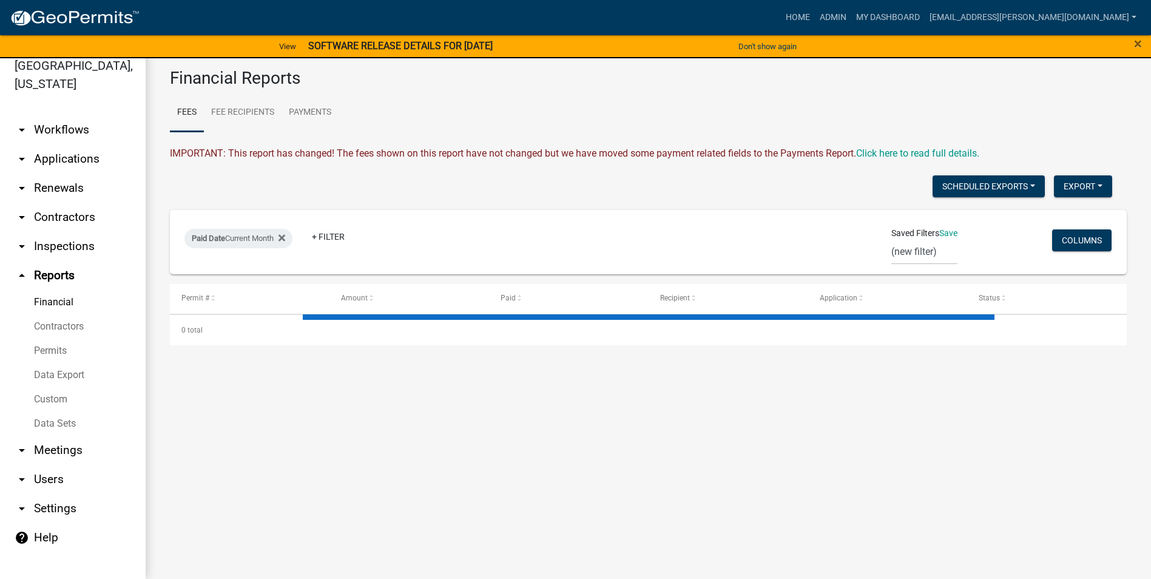  What do you see at coordinates (989, 298) in the screenshot?
I see `span: Status` at bounding box center [989, 298].